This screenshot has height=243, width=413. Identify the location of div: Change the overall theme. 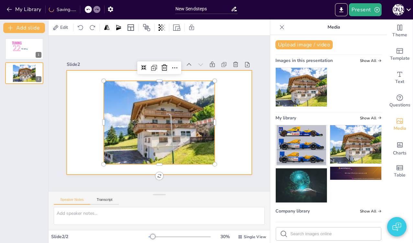
(400, 31).